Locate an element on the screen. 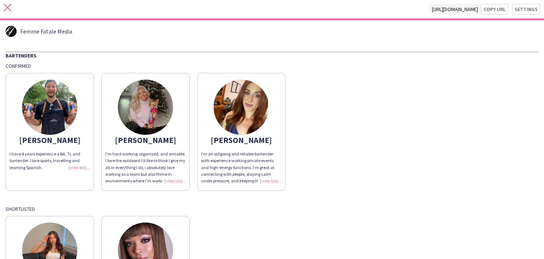 The height and width of the screenshot is (259, 544). img: thumb-5d261e8036265.jpg is located at coordinates (11, 31).